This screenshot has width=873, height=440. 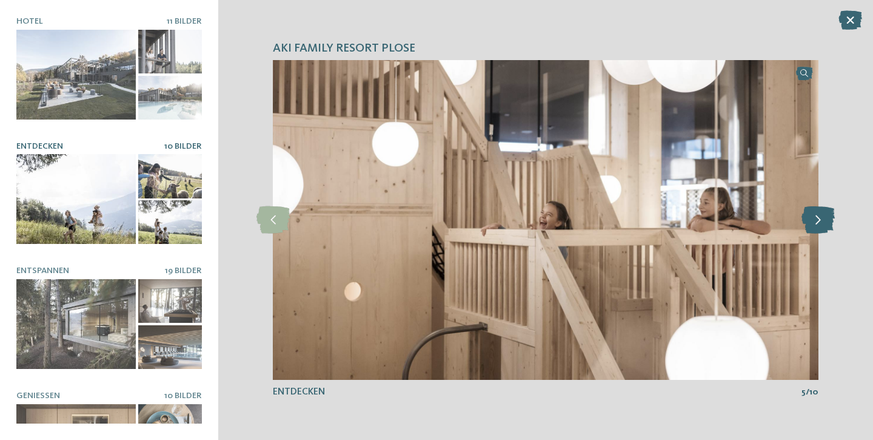 What do you see at coordinates (183, 271) in the screenshot?
I see `span: 19 Bilder` at bounding box center [183, 271].